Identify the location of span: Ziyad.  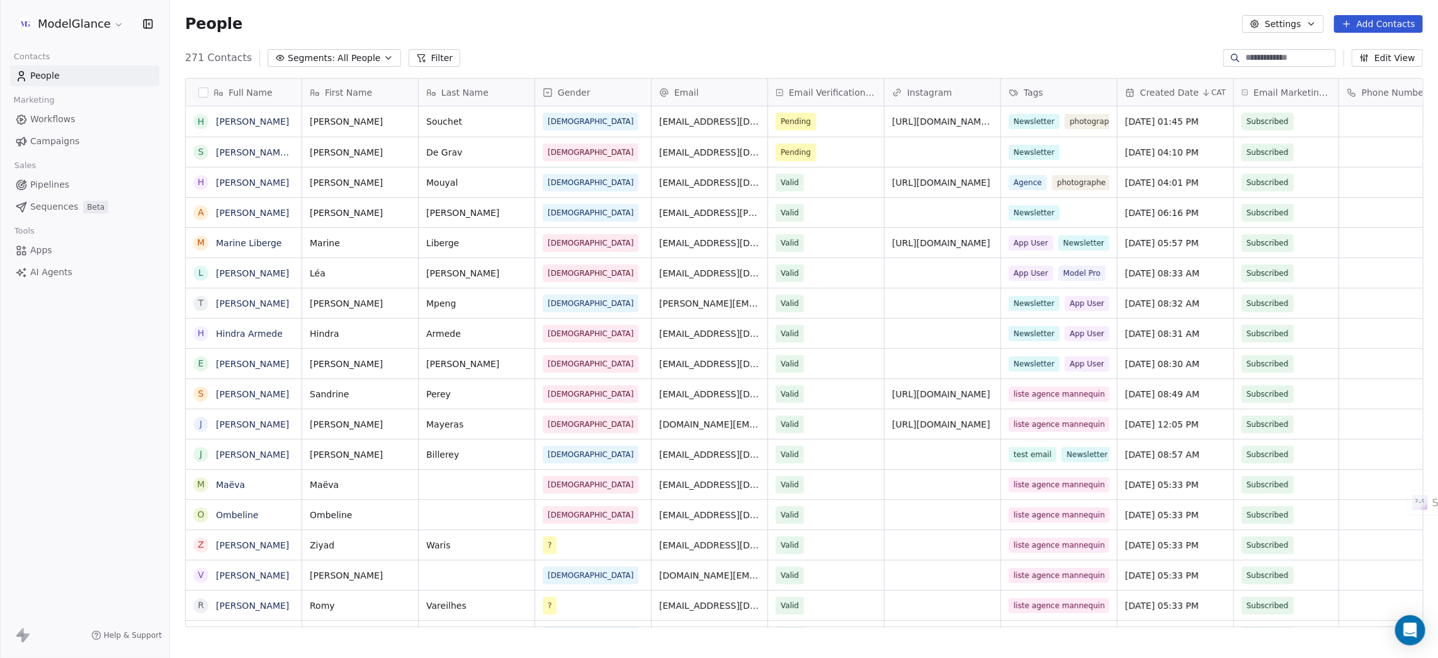
(360, 545).